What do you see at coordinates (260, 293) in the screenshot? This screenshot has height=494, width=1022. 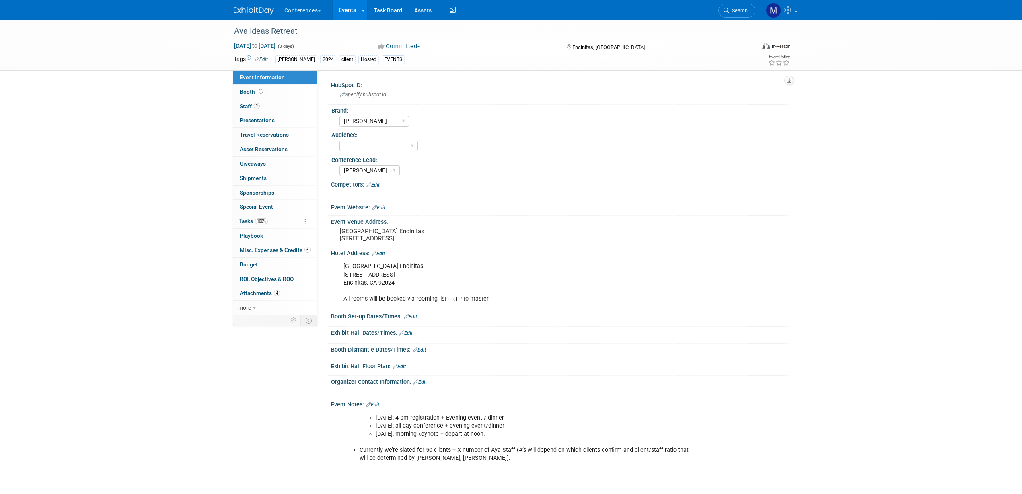 I see `span: Attachments` at bounding box center [260, 293].